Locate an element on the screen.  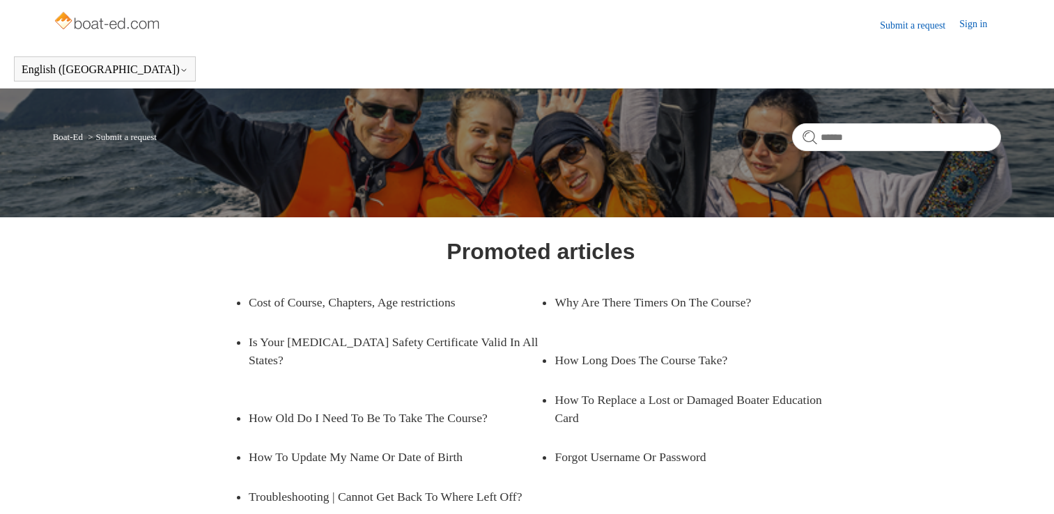
li: Submit a request is located at coordinates (121, 137).